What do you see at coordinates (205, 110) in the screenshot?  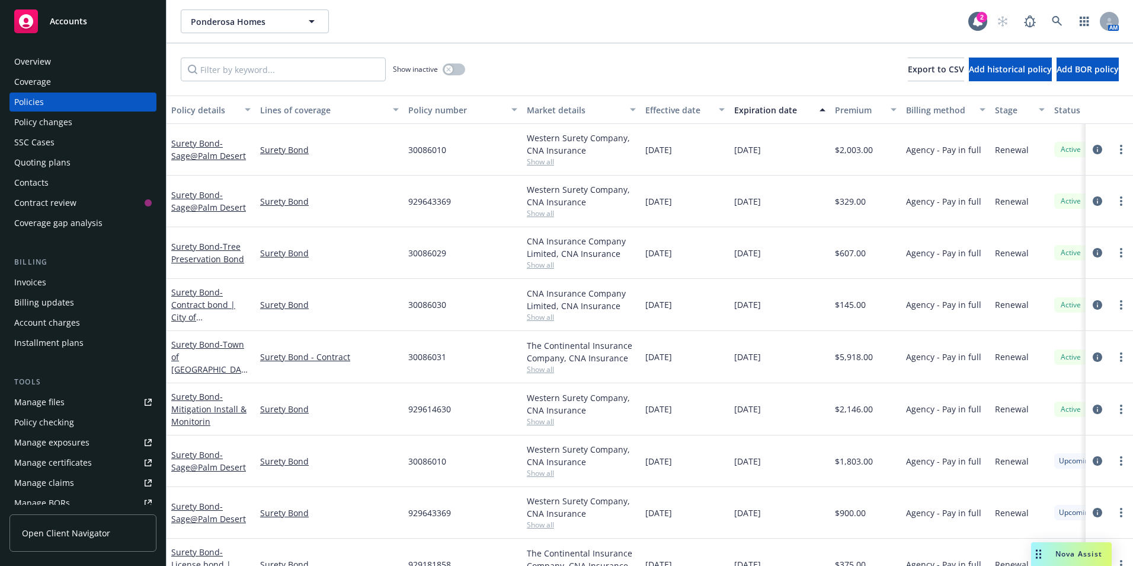 I see `div: Policy details` at bounding box center [205, 110].